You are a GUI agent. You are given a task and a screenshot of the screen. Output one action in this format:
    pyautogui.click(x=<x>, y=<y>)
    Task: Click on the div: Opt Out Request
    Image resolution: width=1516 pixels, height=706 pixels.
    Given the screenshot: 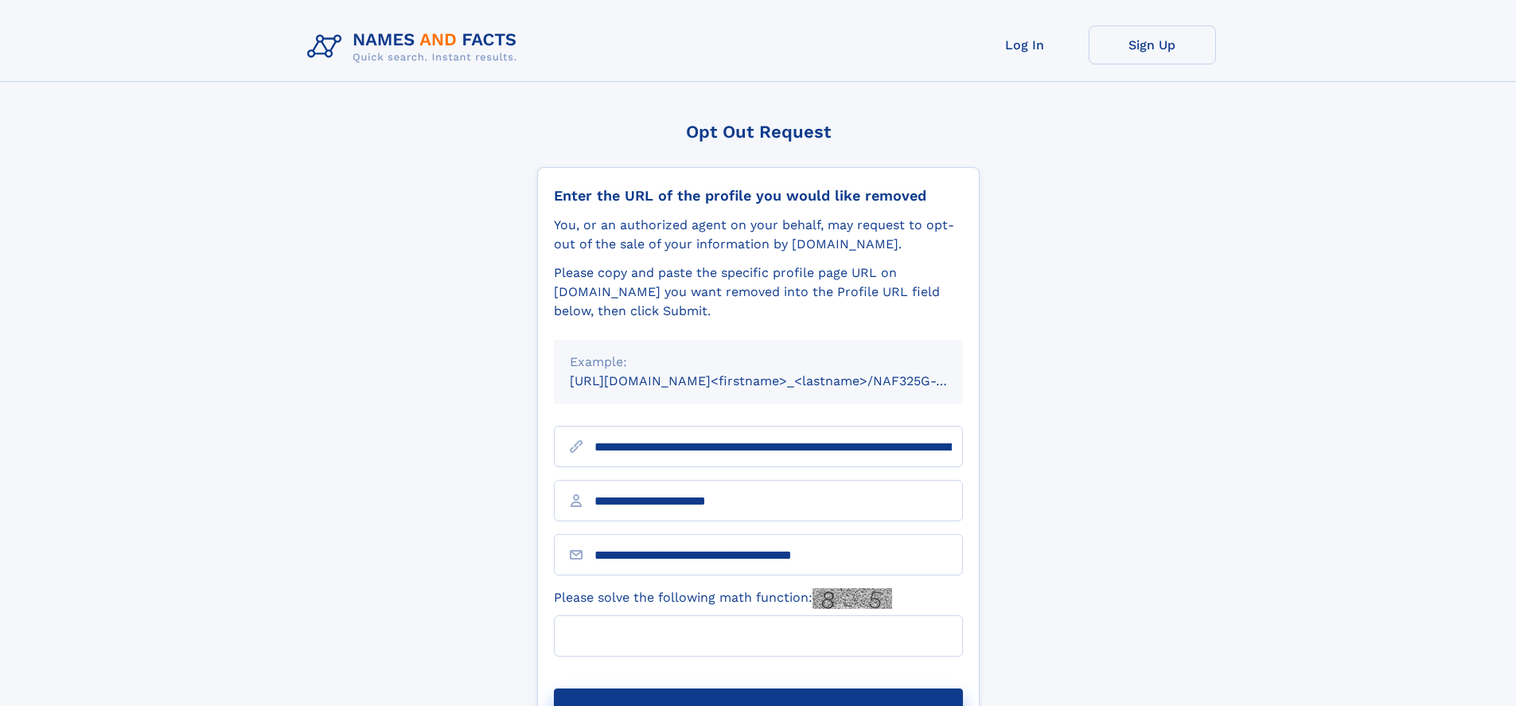 What is the action you would take?
    pyautogui.click(x=758, y=131)
    